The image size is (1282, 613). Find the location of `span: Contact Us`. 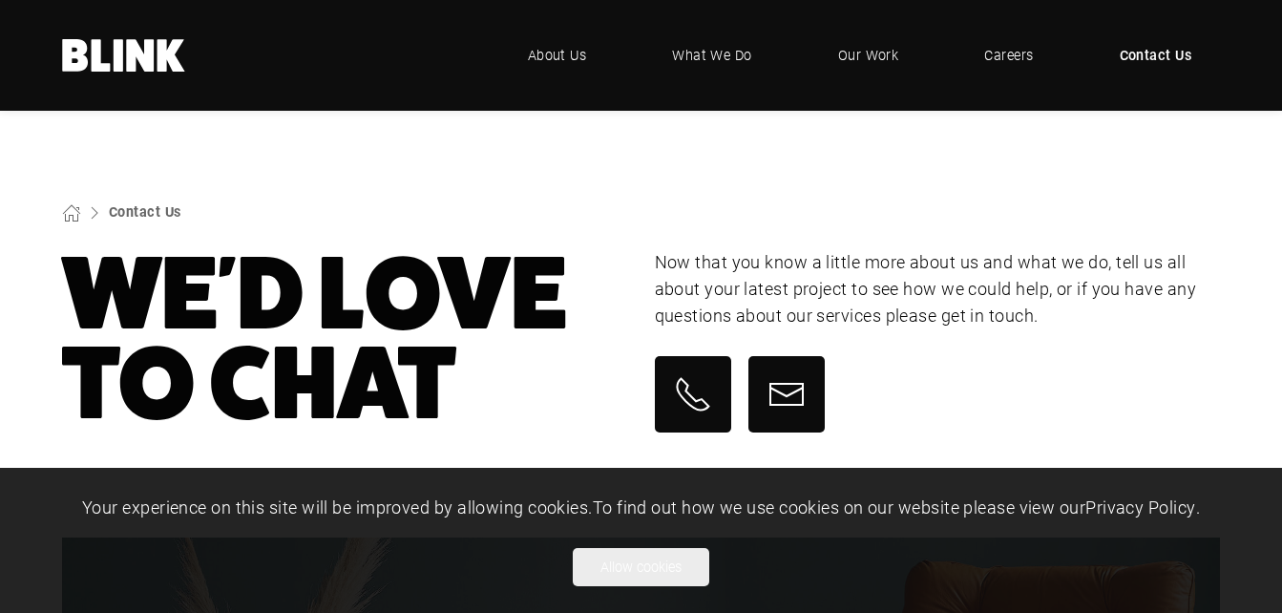

span: Contact Us is located at coordinates (1156, 55).